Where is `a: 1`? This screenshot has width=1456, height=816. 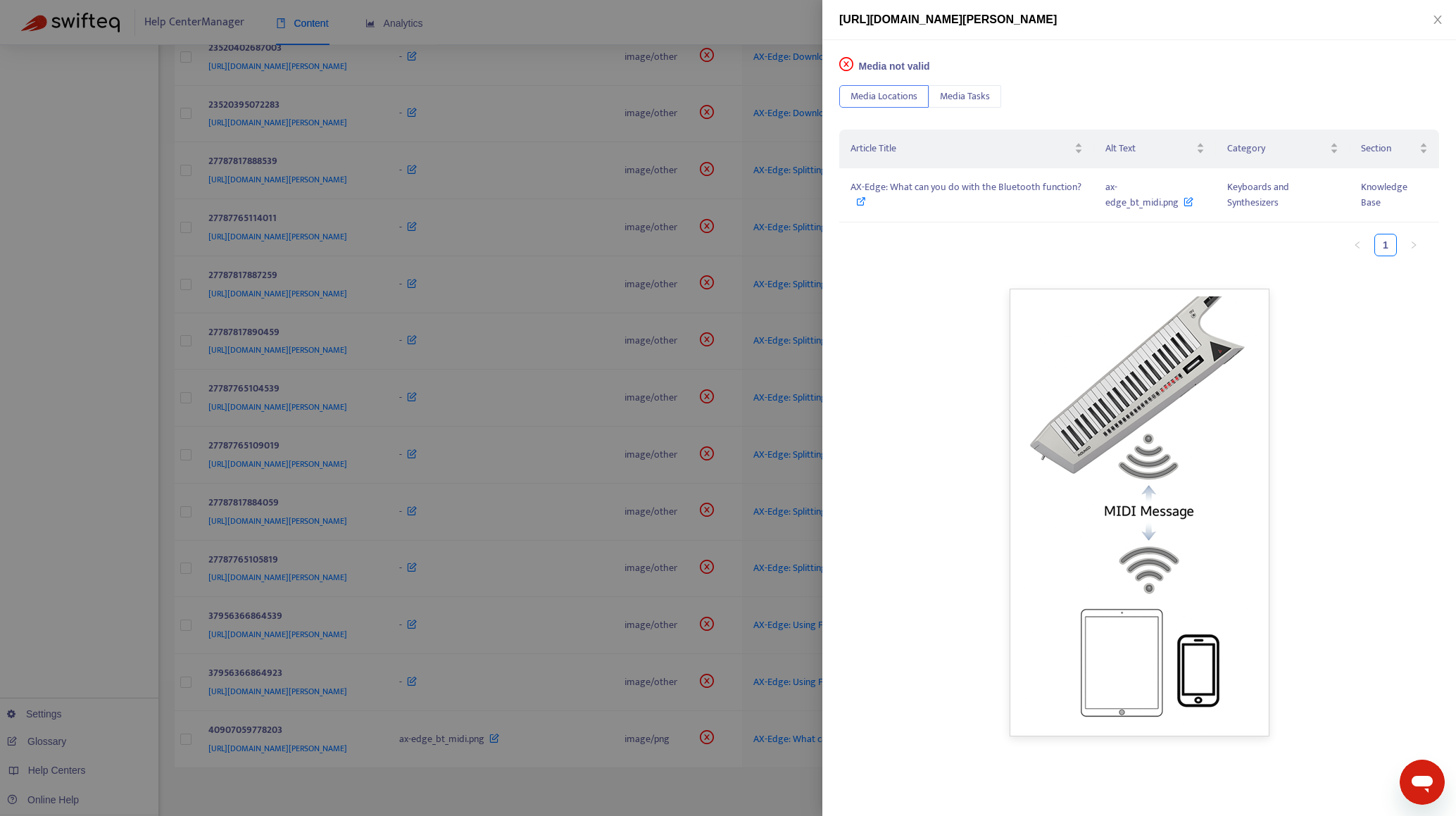 a: 1 is located at coordinates (1385, 245).